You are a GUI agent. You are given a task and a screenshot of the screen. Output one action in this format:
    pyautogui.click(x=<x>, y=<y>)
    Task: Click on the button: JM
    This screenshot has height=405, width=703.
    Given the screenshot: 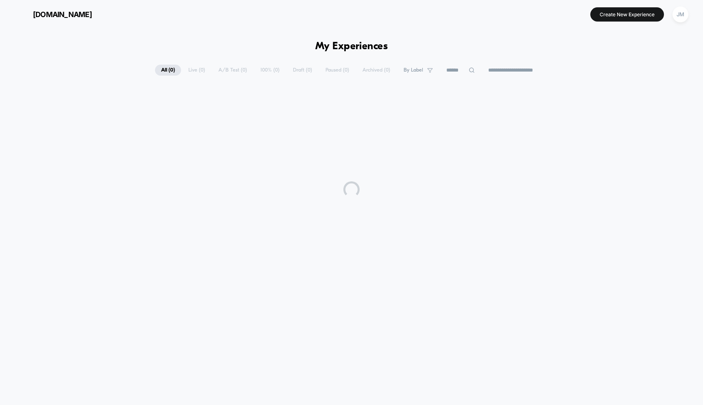 What is the action you would take?
    pyautogui.click(x=680, y=14)
    